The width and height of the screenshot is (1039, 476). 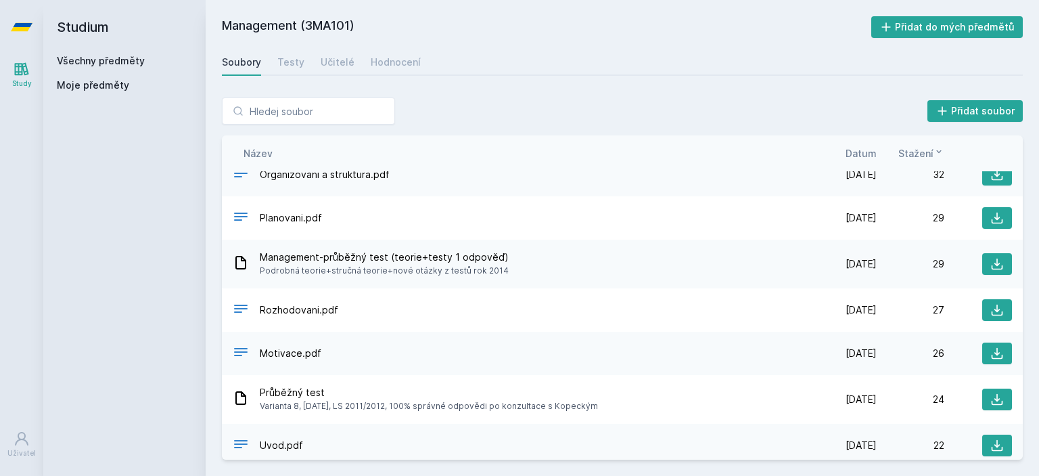 I want to click on span: Rozhodovani.pdf, so click(x=299, y=310).